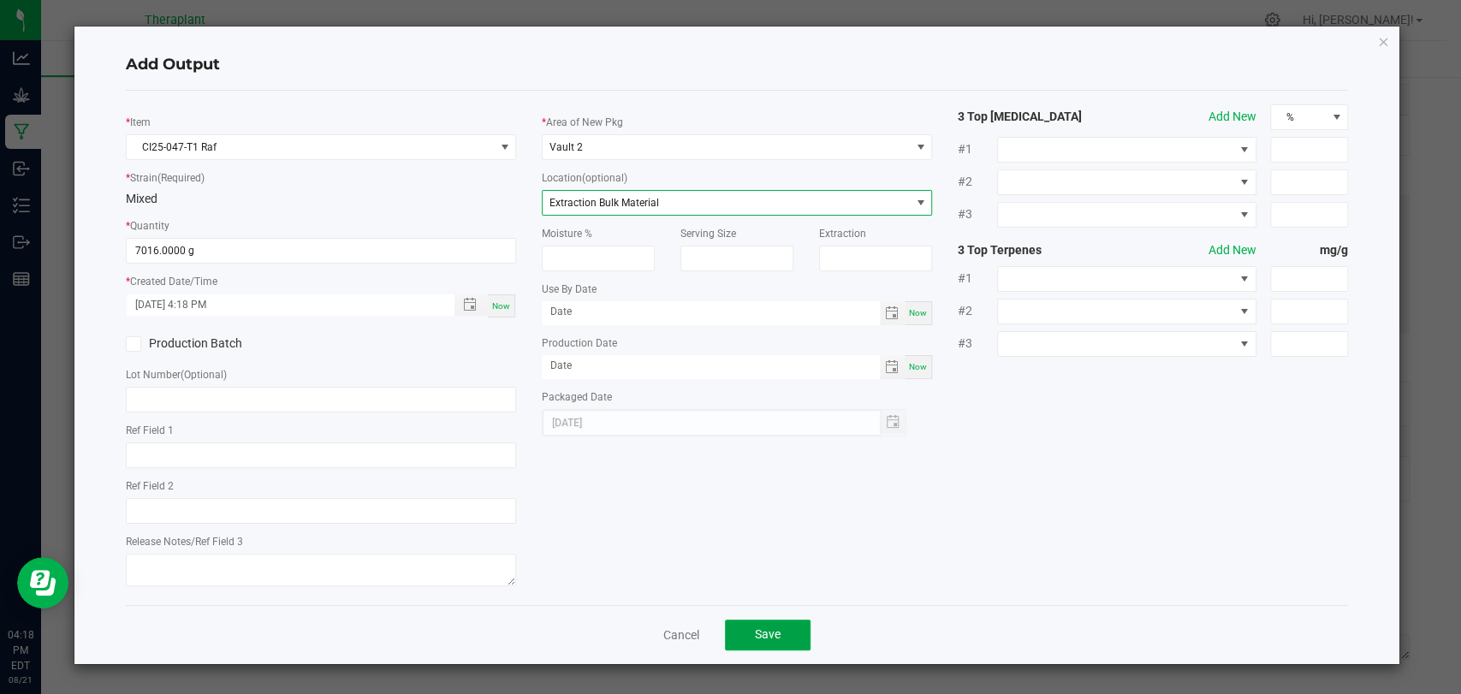  What do you see at coordinates (282, 305) in the screenshot?
I see `input: Created Datetime` at bounding box center [282, 305].